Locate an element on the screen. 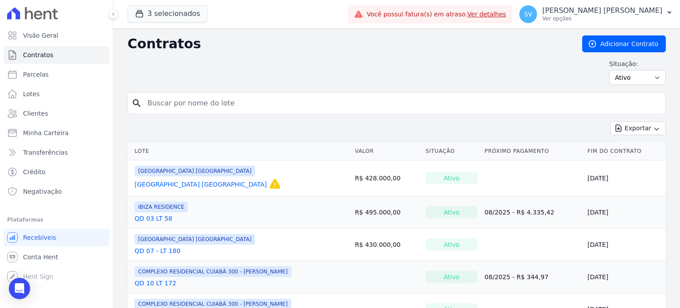 Image resolution: width=680 pixels, height=308 pixels. th: Fim do Contrato is located at coordinates (625, 151).